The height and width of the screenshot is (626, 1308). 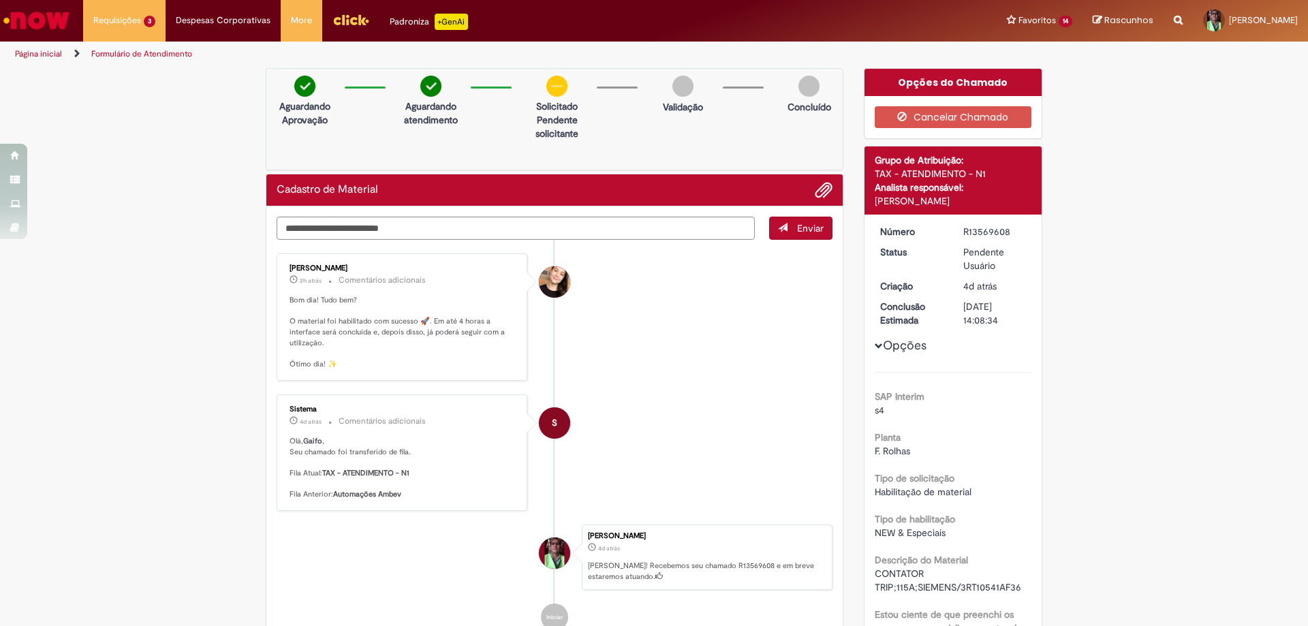 I want to click on button: Adicionar anexos, so click(x=824, y=190).